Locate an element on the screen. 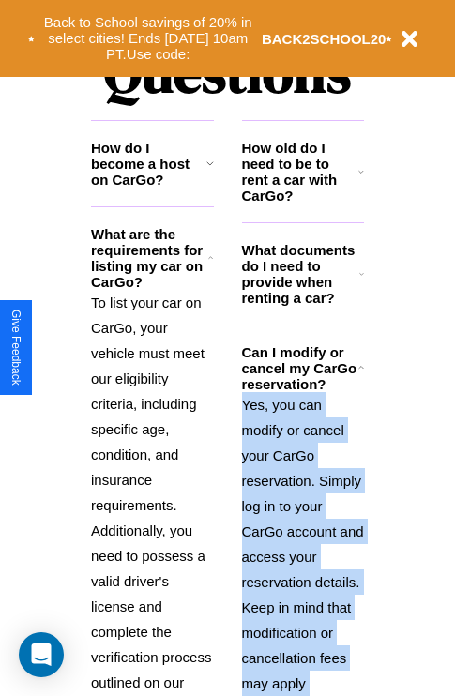 Image resolution: width=455 pixels, height=696 pixels. h3: Can I modify or cancel my CarGo reservation? is located at coordinates (300, 368).